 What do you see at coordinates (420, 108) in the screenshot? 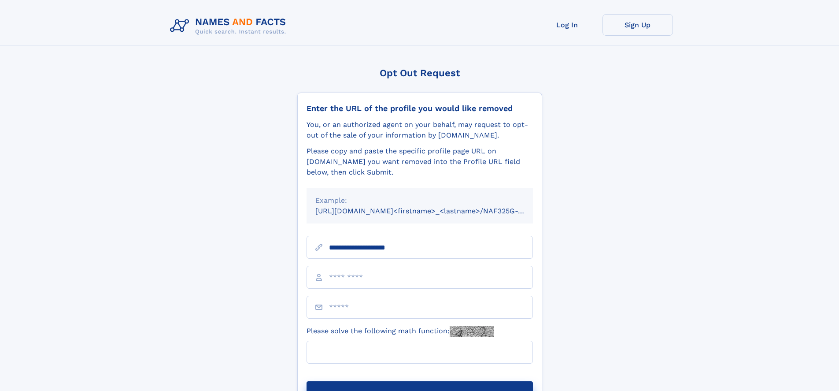
I see `div: Enter the URL of the profile you would like removed` at bounding box center [420, 108].